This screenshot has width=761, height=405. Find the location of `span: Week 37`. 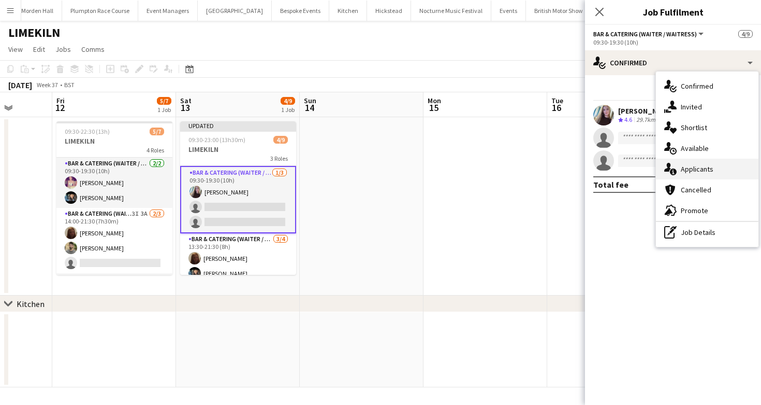

span: Week 37 is located at coordinates (47, 84).